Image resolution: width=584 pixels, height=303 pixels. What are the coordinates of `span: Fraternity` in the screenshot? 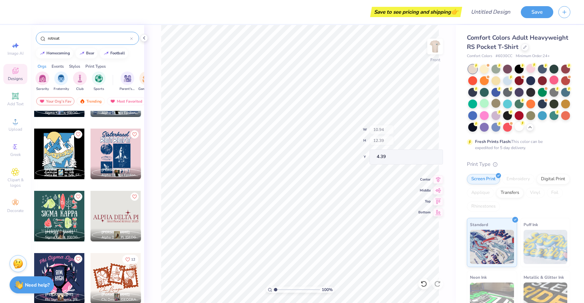 It's located at (61, 89).